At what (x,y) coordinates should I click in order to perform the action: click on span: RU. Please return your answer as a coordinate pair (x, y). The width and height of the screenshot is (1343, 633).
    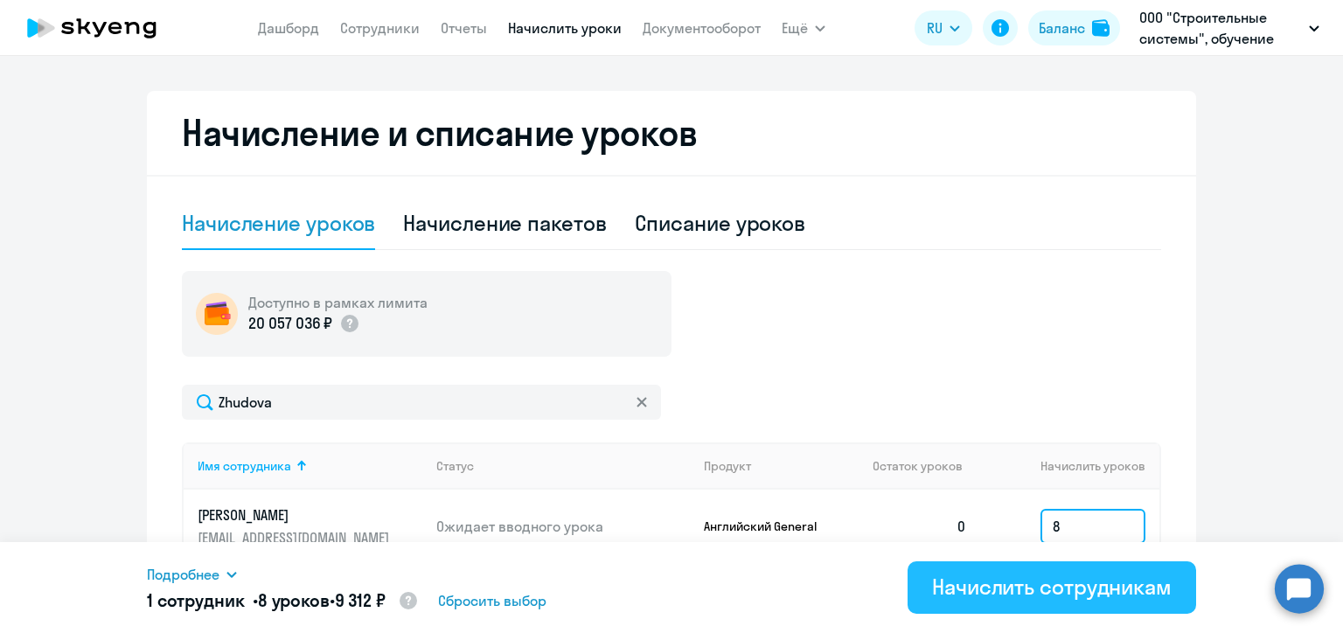
    Looking at the image, I should click on (935, 28).